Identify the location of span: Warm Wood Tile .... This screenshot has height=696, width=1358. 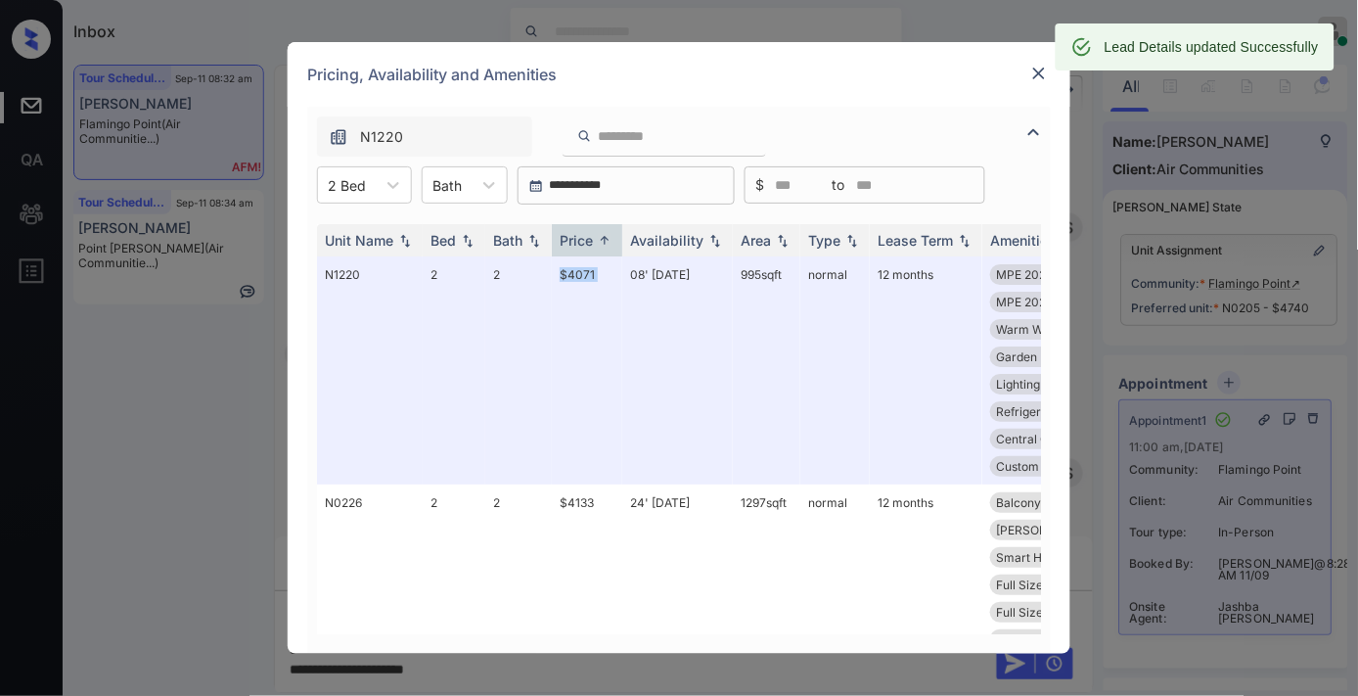
(1047, 329).